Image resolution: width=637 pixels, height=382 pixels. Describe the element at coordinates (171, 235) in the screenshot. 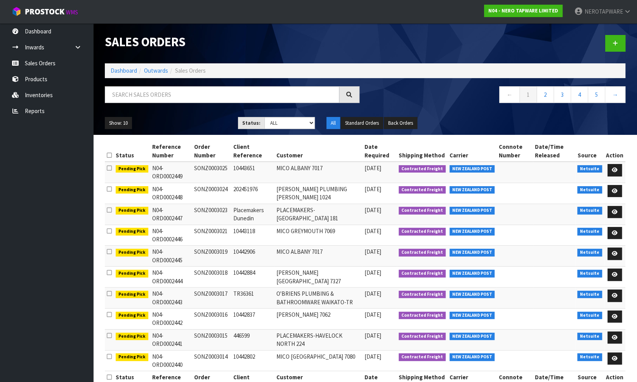

I see `td: N04-ORD0002446` at that location.